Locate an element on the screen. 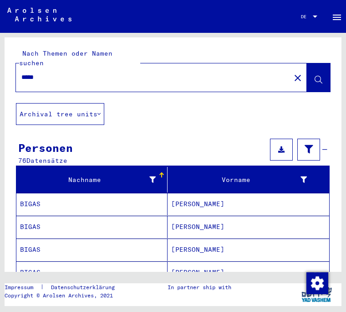  mat-icon: Side nav toggle icon is located at coordinates (337, 17).